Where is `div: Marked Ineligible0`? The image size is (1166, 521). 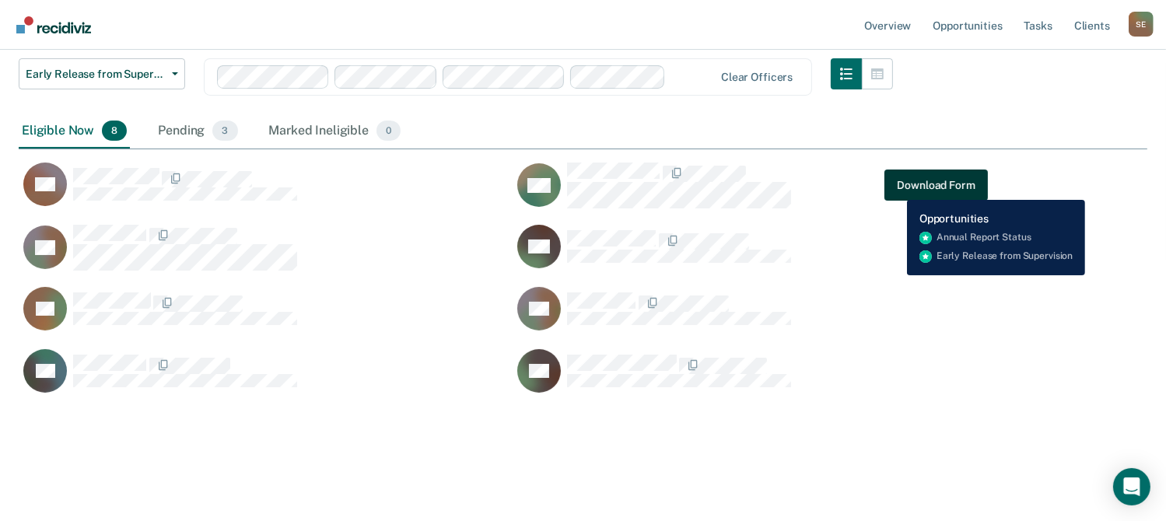
div: Marked Ineligible0 is located at coordinates (335, 131).